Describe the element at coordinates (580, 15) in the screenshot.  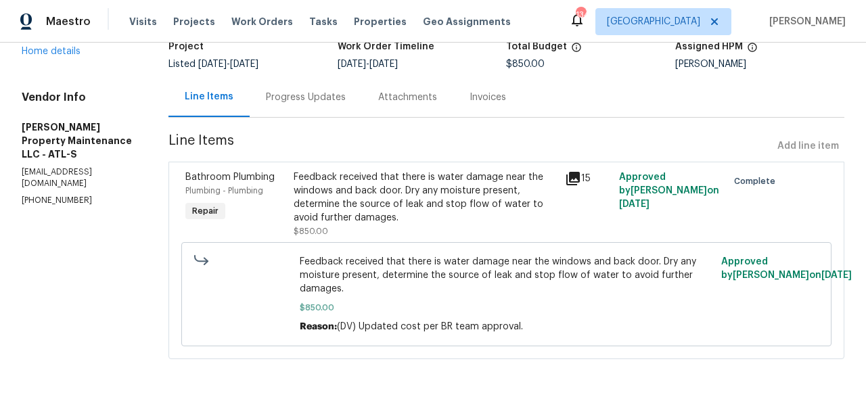
I see `div: 134` at that location.